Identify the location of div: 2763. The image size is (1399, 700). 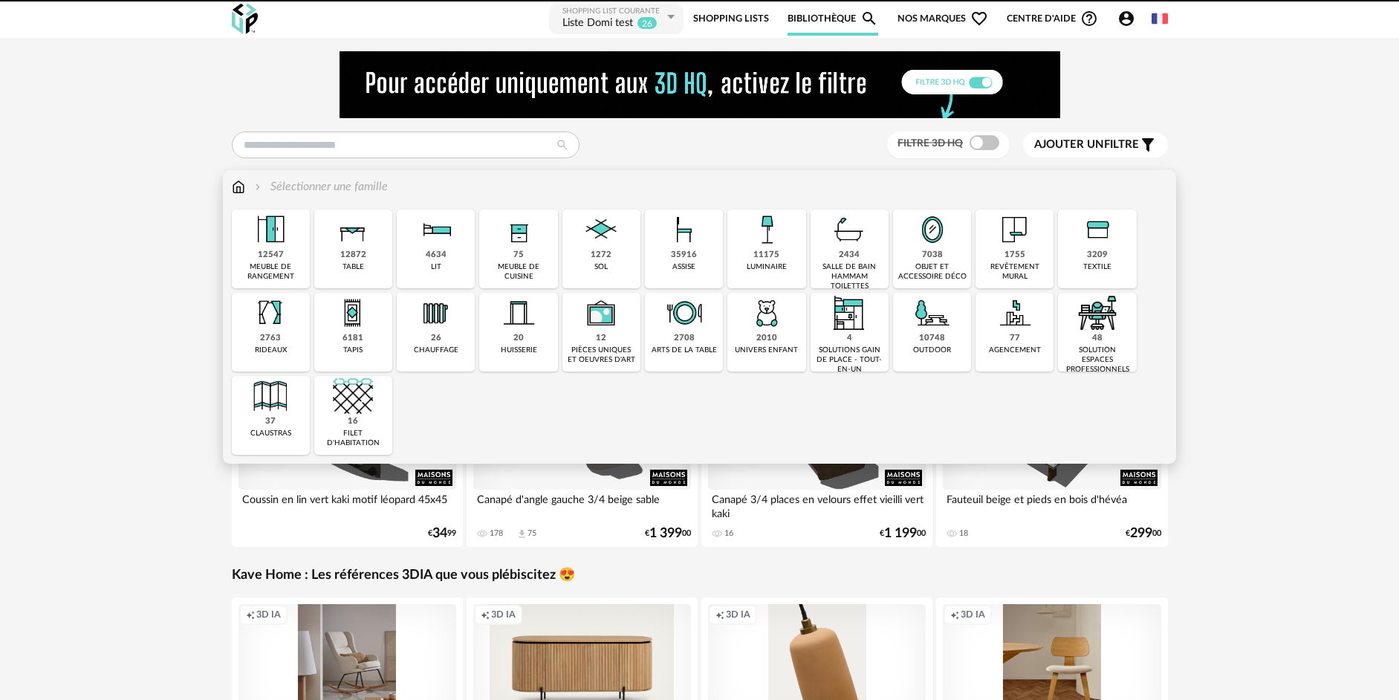
(270, 338).